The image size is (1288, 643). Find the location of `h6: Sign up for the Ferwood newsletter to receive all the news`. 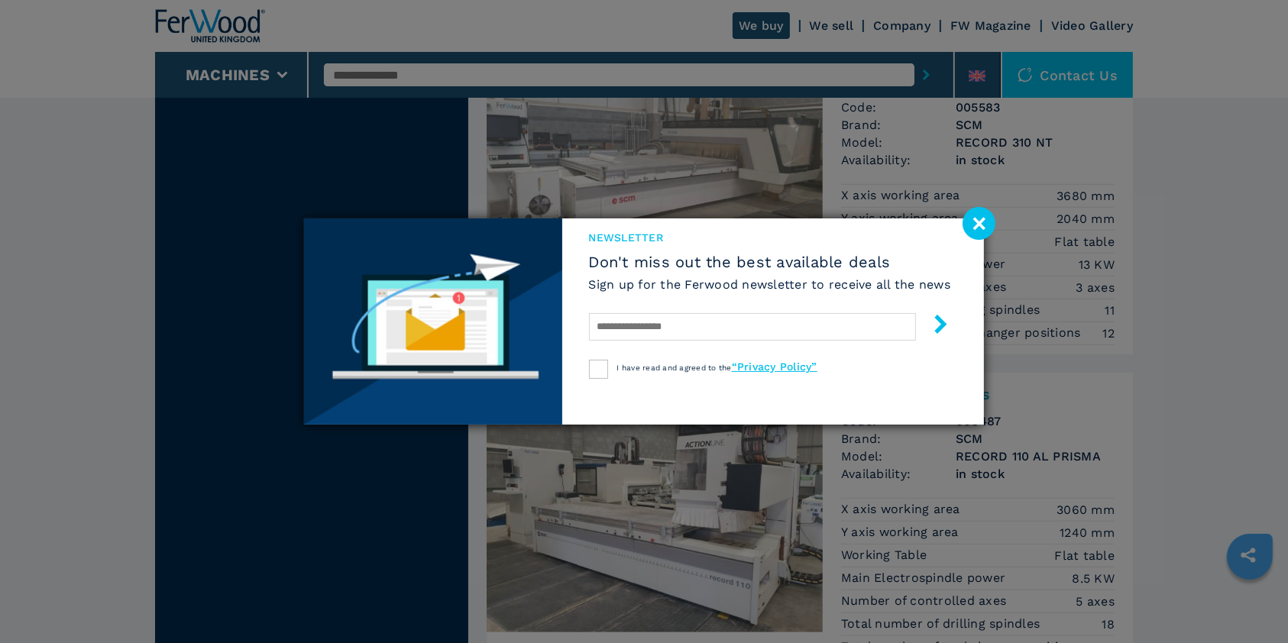

h6: Sign up for the Ferwood newsletter to receive all the news is located at coordinates (770, 284).